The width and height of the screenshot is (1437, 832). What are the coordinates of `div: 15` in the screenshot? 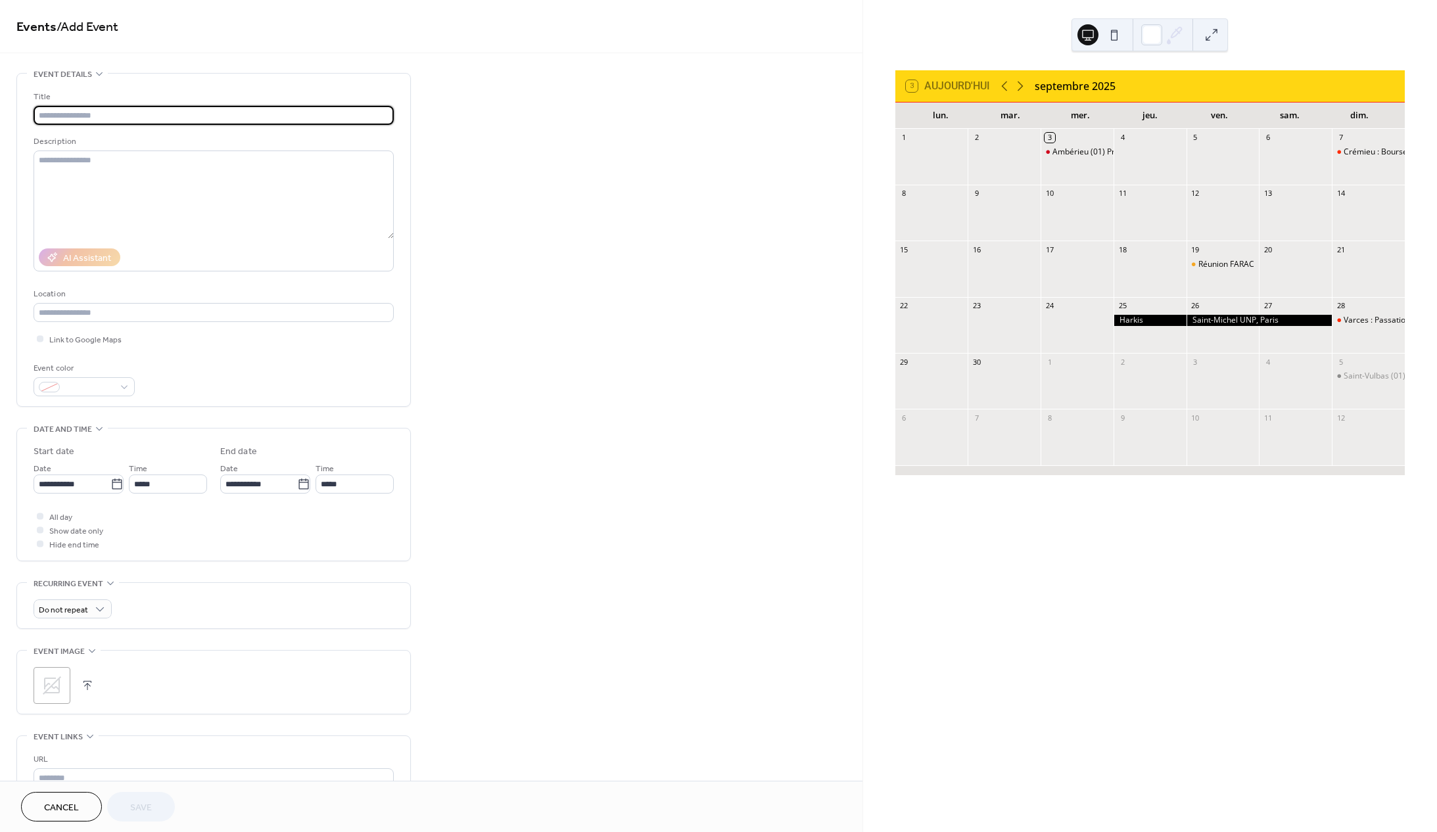 It's located at (904, 249).